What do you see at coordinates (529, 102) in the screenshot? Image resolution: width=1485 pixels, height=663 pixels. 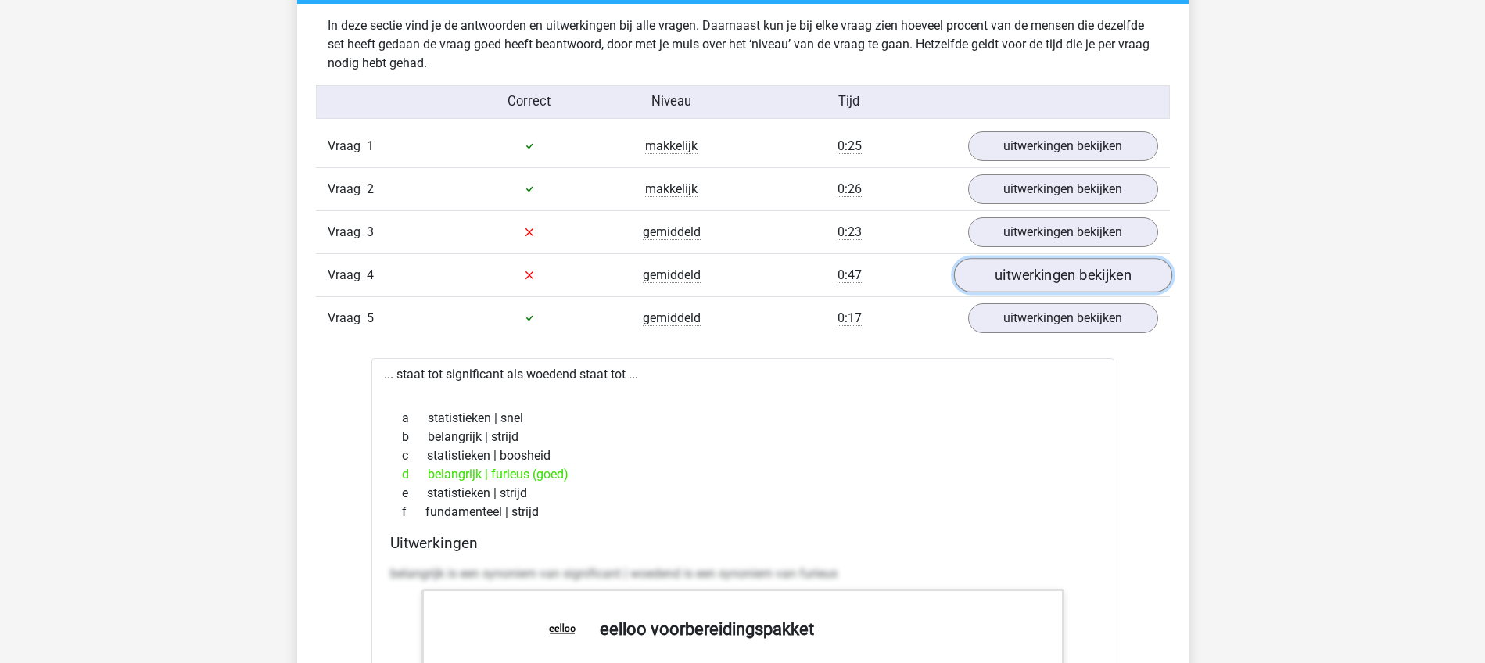 I see `div: Correct` at bounding box center [529, 102].